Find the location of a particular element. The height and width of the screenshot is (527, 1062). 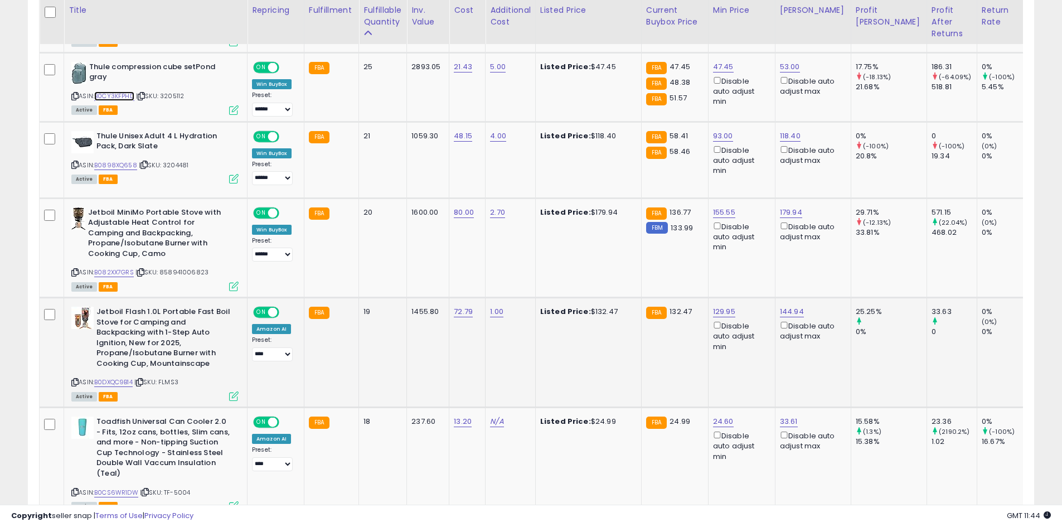

a: B0DXQC9B14 is located at coordinates (113, 382).